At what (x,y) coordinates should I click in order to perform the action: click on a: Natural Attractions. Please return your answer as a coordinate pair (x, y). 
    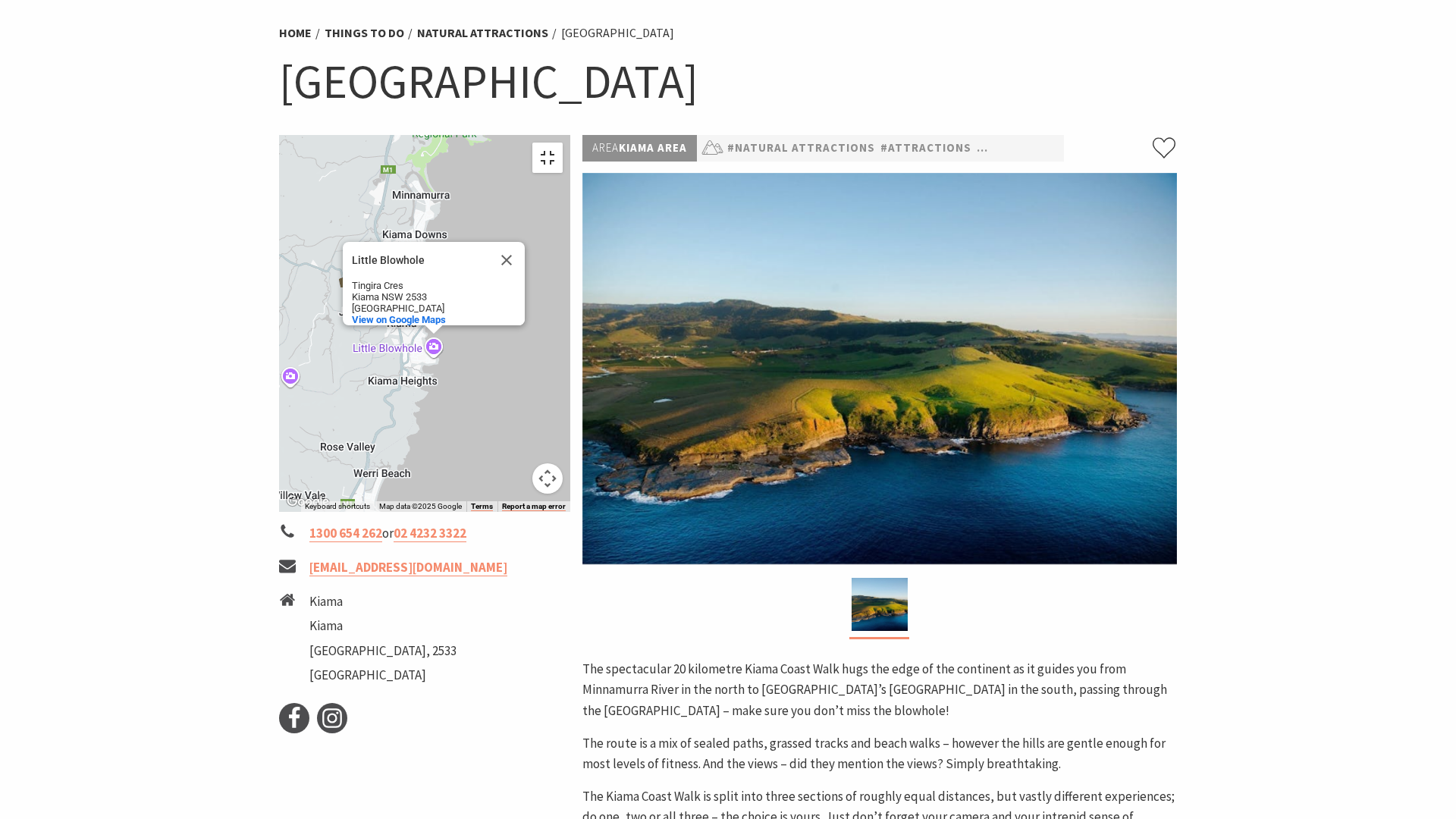
    Looking at the image, I should click on (482, 32).